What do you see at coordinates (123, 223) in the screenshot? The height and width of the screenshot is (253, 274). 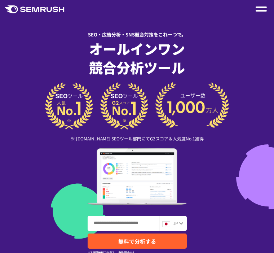 I see `input: ドメイン、キーワードまたはURLを入力してください` at bounding box center [123, 223].